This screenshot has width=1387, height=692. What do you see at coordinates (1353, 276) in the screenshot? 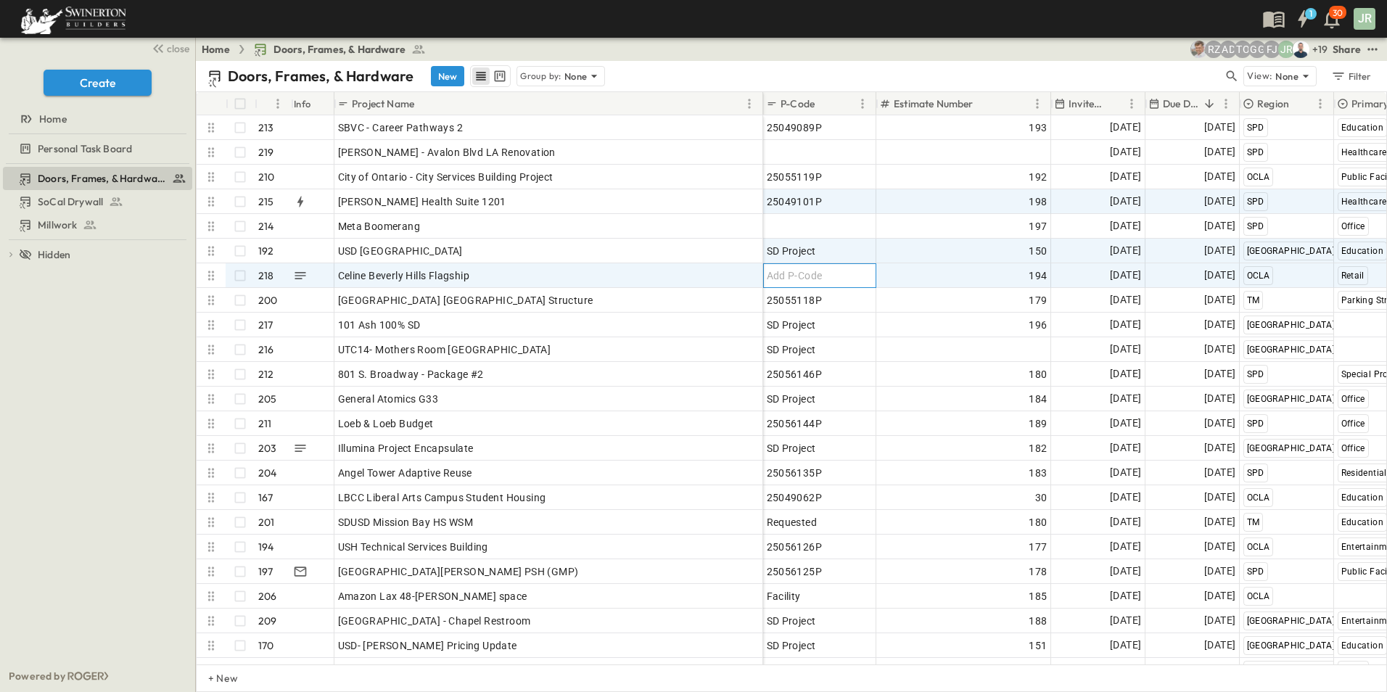
I see `span: Retail` at bounding box center [1353, 276].